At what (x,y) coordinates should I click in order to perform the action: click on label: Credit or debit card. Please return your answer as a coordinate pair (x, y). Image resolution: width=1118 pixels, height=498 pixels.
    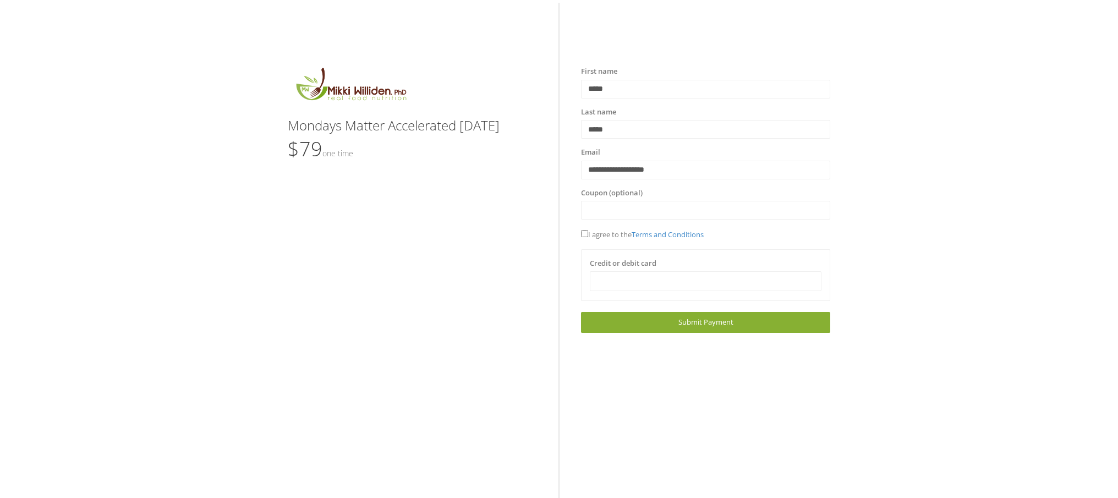
    Looking at the image, I should click on (623, 264).